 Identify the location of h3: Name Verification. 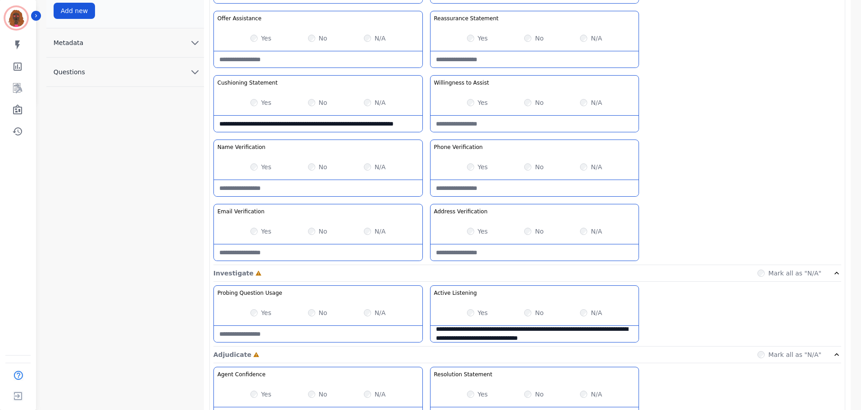
(241, 147).